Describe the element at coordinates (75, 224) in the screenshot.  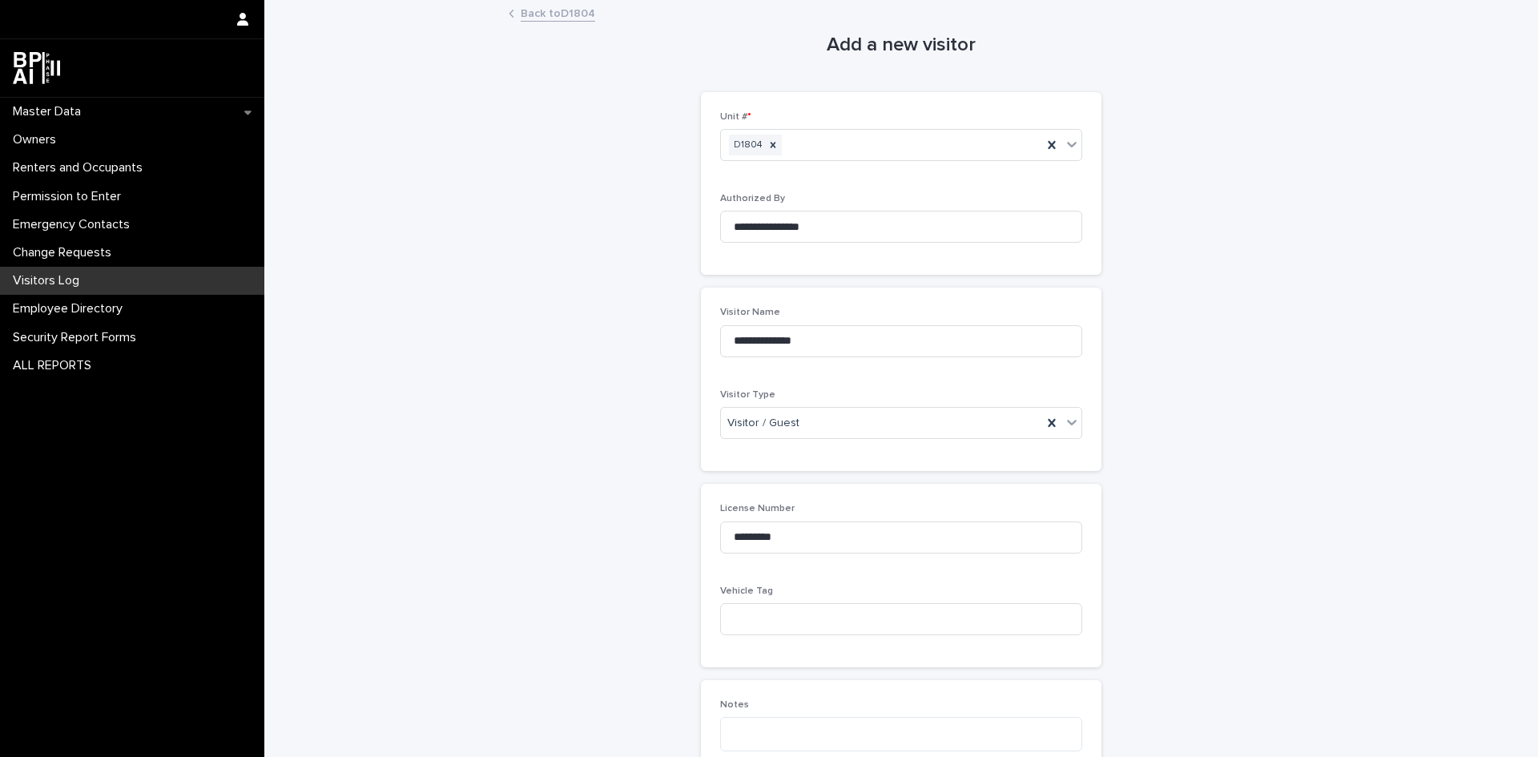
I see `p: Emergency Contacts` at that location.